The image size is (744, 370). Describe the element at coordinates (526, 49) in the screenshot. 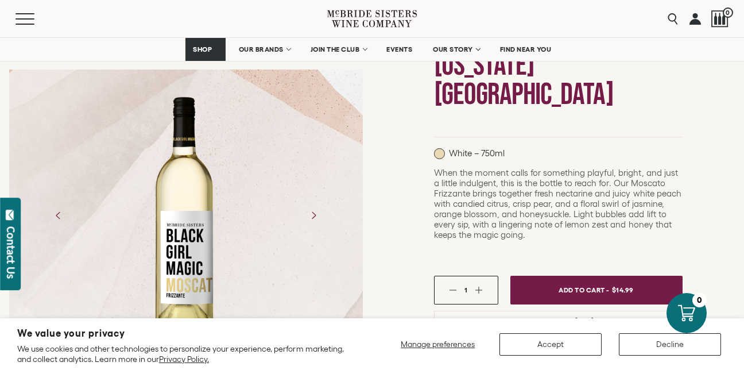

I see `a: FIND NEAR YOU` at that location.